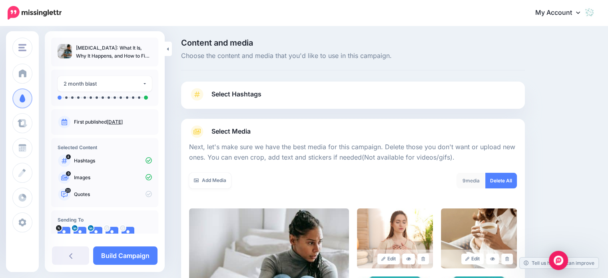 The height and width of the screenshot is (278, 608). I want to click on img: ab5dabf07d02bbeb5879f1b2a7221581_large.jpg, so click(395, 238).